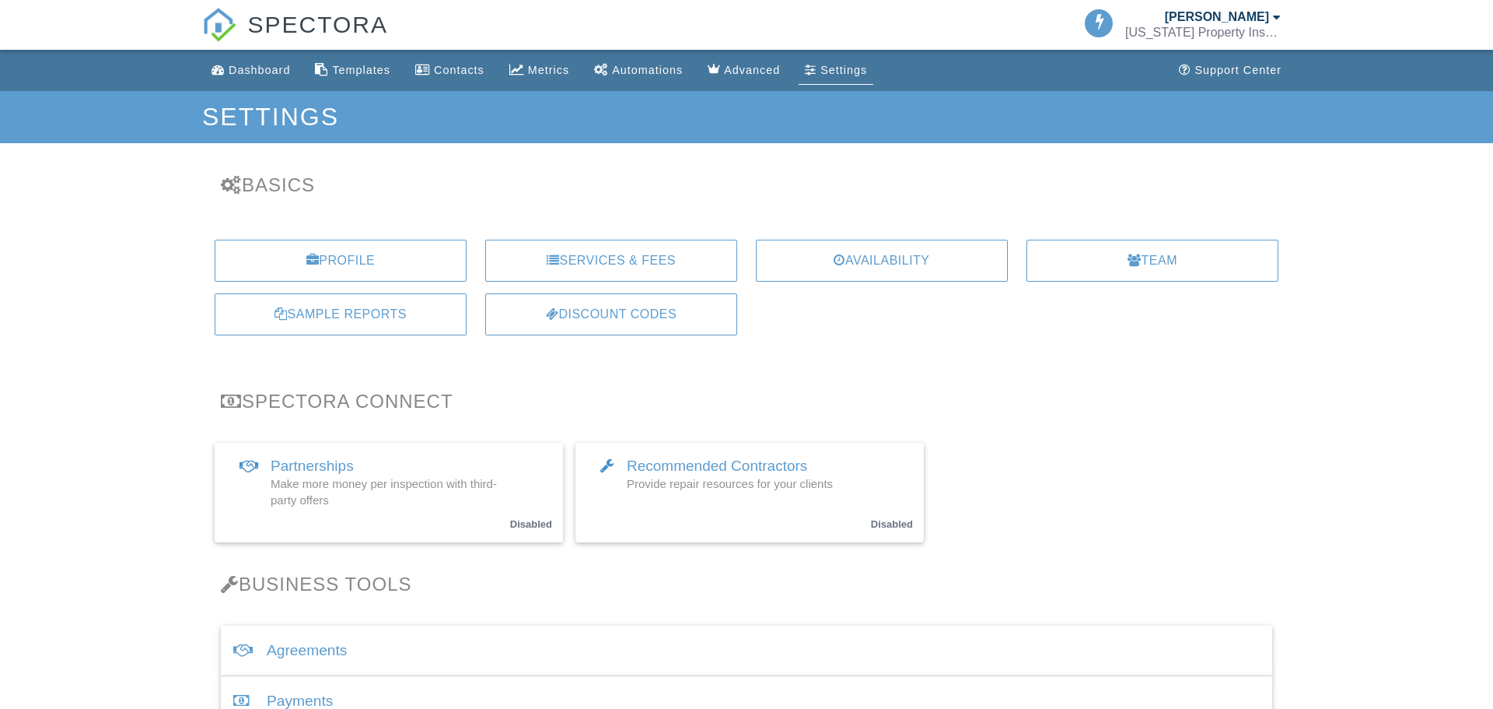 This screenshot has height=709, width=1493. What do you see at coordinates (259, 70) in the screenshot?
I see `div: Dashboard` at bounding box center [259, 70].